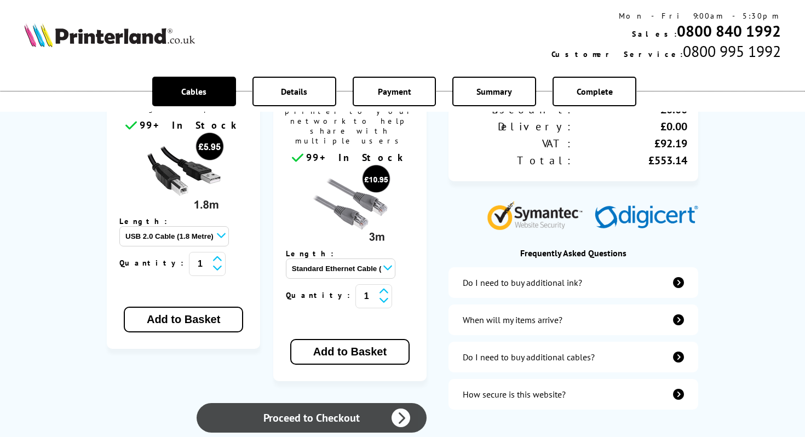 The image size is (805, 437). Describe the element at coordinates (729, 31) in the screenshot. I see `a: 0800 840 1992` at that location.